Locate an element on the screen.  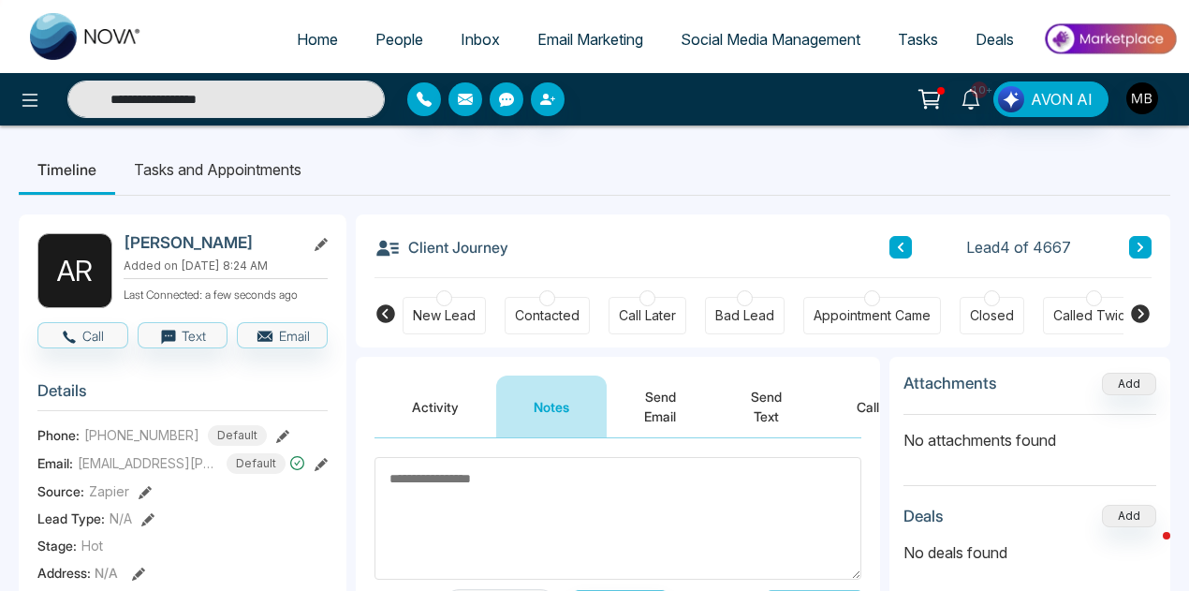
h3: Details is located at coordinates (183, 395).